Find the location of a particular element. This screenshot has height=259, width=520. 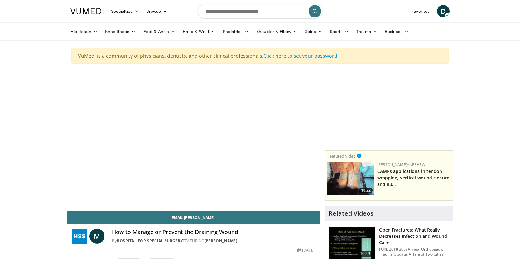

a: D is located at coordinates (443, 11).